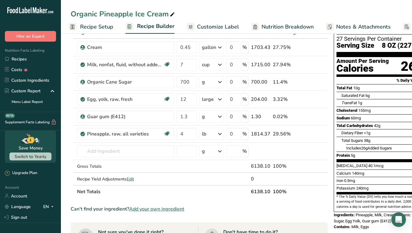 Image resolution: width=412 pixels, height=233 pixels. What do you see at coordinates (260, 117) in the screenshot?
I see `div: 1.30` at bounding box center [260, 117].